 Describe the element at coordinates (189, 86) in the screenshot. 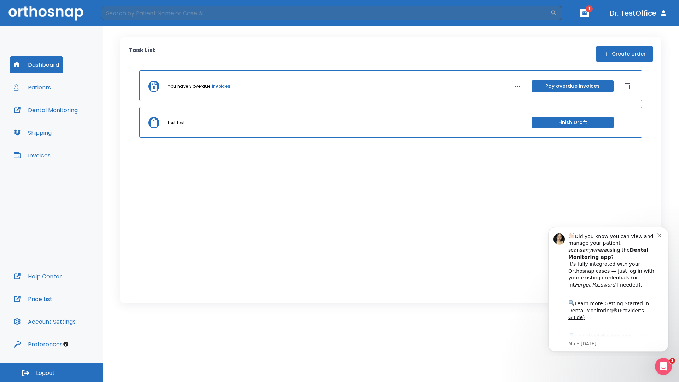

I see `p: You have 3 overdue` at that location.